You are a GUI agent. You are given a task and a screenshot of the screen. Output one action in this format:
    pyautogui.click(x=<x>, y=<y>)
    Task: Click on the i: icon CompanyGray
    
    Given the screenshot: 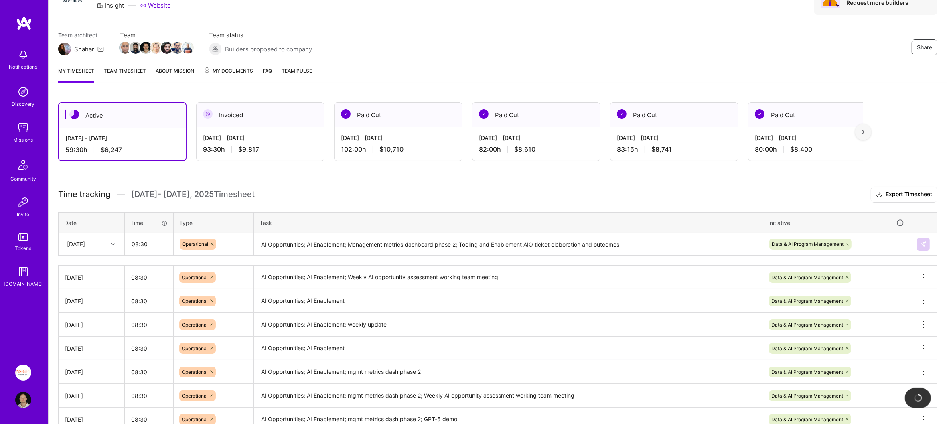 What is the action you would take?
    pyautogui.click(x=100, y=6)
    